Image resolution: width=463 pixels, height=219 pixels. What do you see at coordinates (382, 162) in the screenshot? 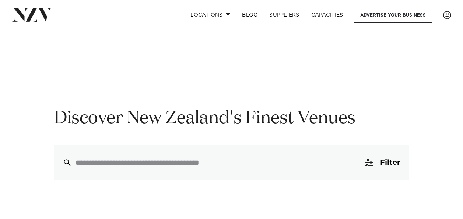
I see `button: Filter` at bounding box center [382, 162].